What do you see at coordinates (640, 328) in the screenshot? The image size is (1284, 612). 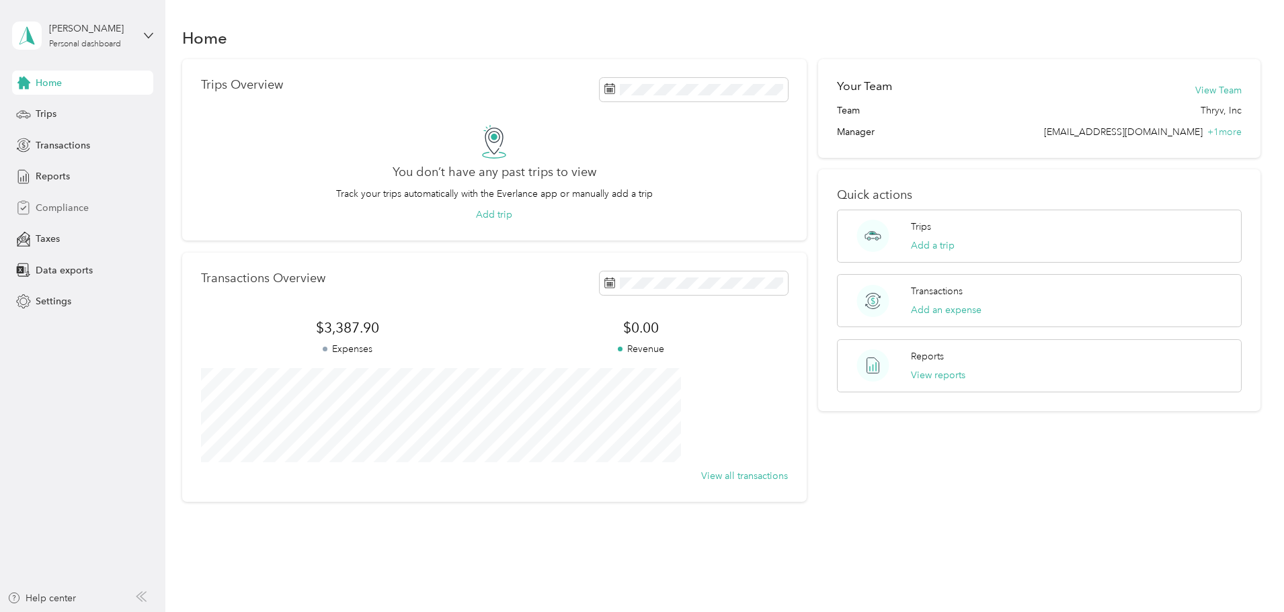 I see `span: $0.00` at bounding box center [640, 328].